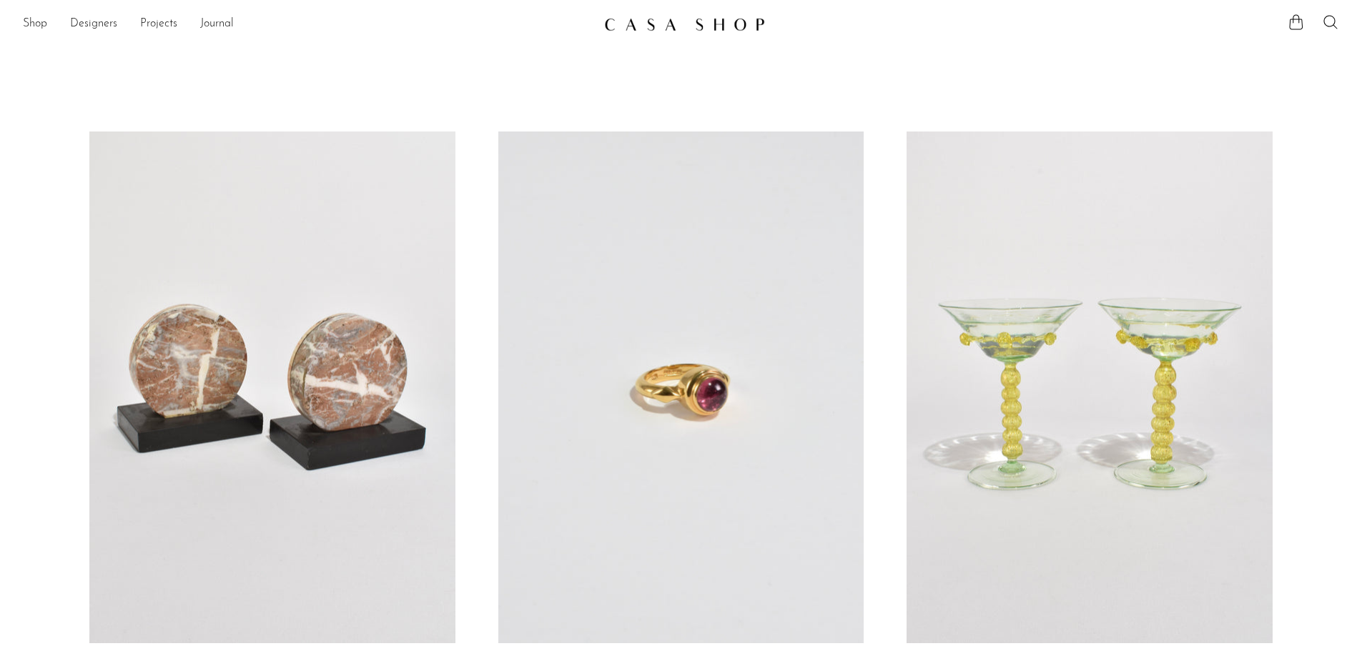 This screenshot has width=1362, height=651. I want to click on ul: NEW HEADER MENU, so click(307, 24).